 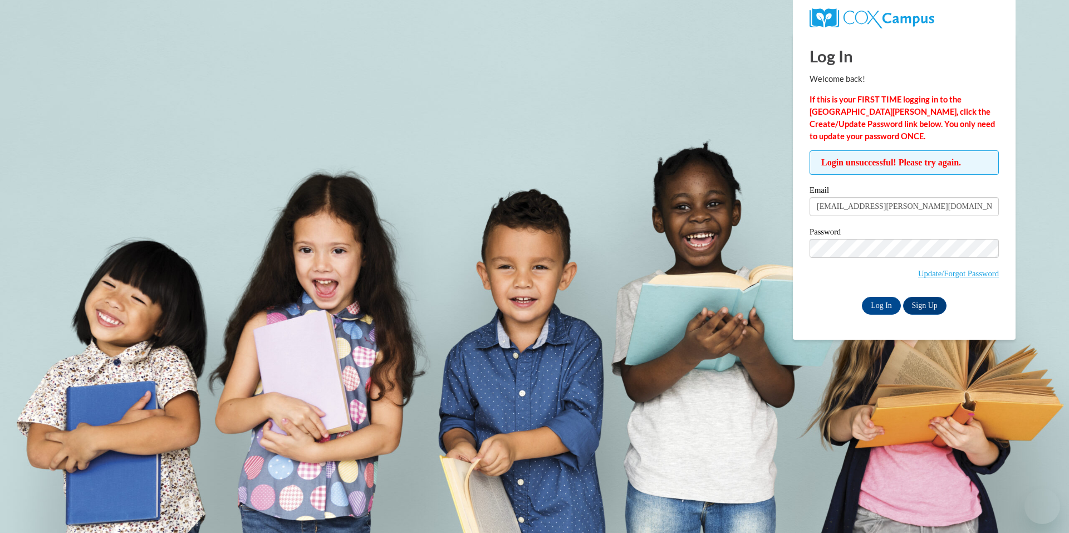 What do you see at coordinates (958, 273) in the screenshot?
I see `a: Update/Forgot Password` at bounding box center [958, 273].